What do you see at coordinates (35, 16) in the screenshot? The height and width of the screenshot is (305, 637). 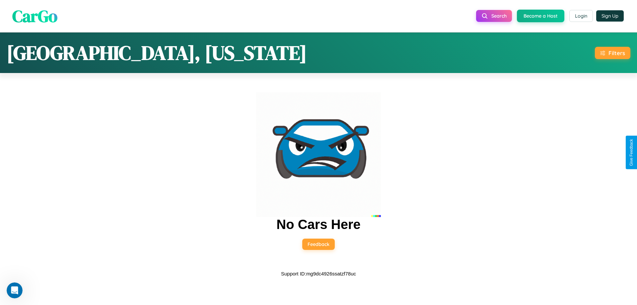 I see `span: CarGo` at bounding box center [35, 16].